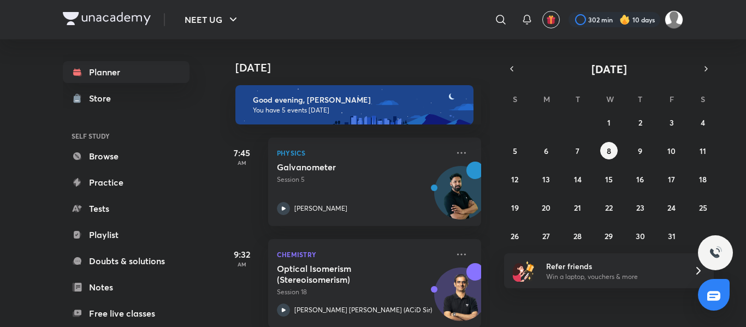 The height and width of the screenshot is (327, 746). I want to click on button: October 25, 2025, so click(703, 207).